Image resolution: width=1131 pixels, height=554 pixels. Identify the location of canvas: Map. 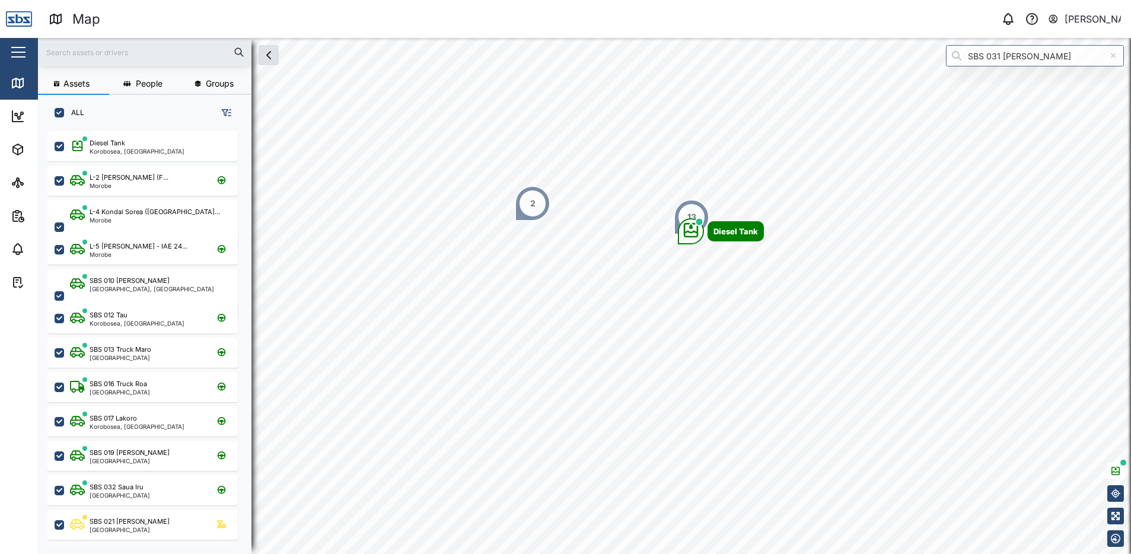
(584, 296).